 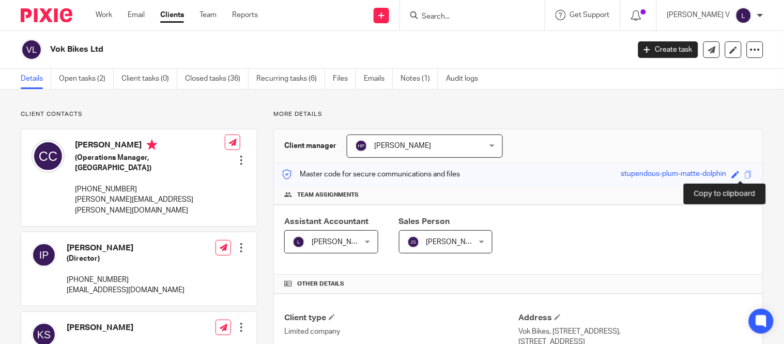 I want to click on p: Limited company, so click(x=401, y=331).